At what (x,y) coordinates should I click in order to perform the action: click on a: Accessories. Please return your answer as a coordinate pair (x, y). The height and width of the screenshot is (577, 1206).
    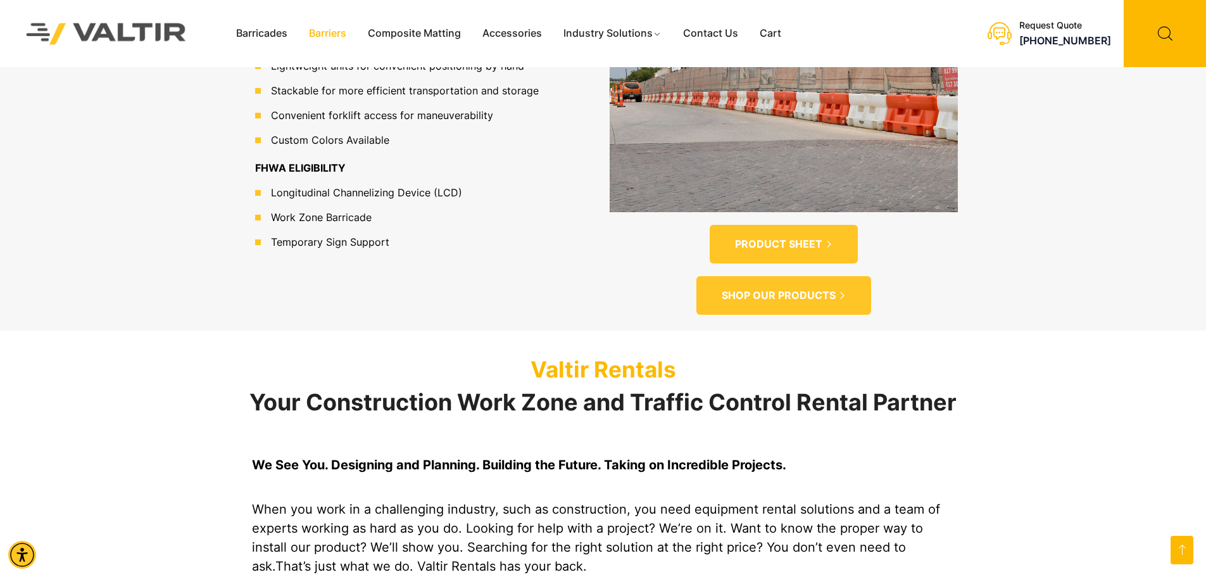
    Looking at the image, I should click on (512, 34).